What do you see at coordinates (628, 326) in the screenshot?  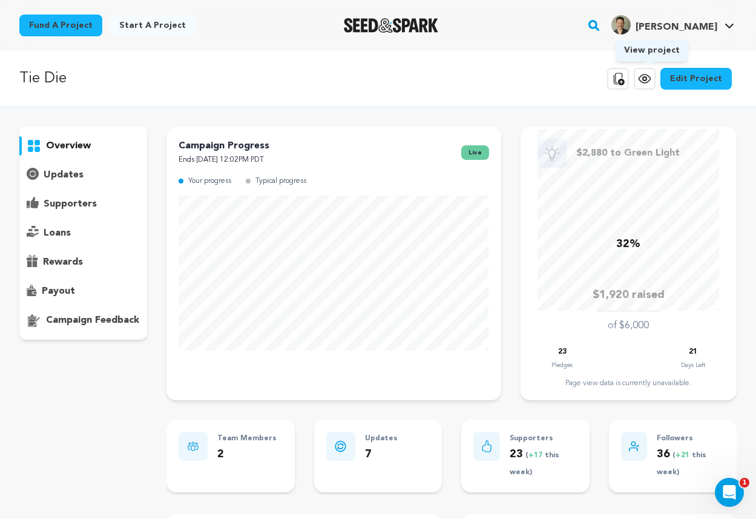 I see `p: of $6,000` at bounding box center [628, 326].